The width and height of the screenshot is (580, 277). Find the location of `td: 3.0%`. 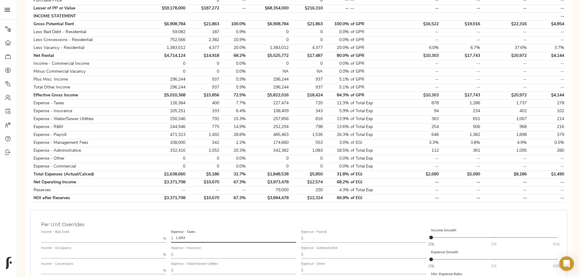

td: 3.0% is located at coordinates (336, 143).